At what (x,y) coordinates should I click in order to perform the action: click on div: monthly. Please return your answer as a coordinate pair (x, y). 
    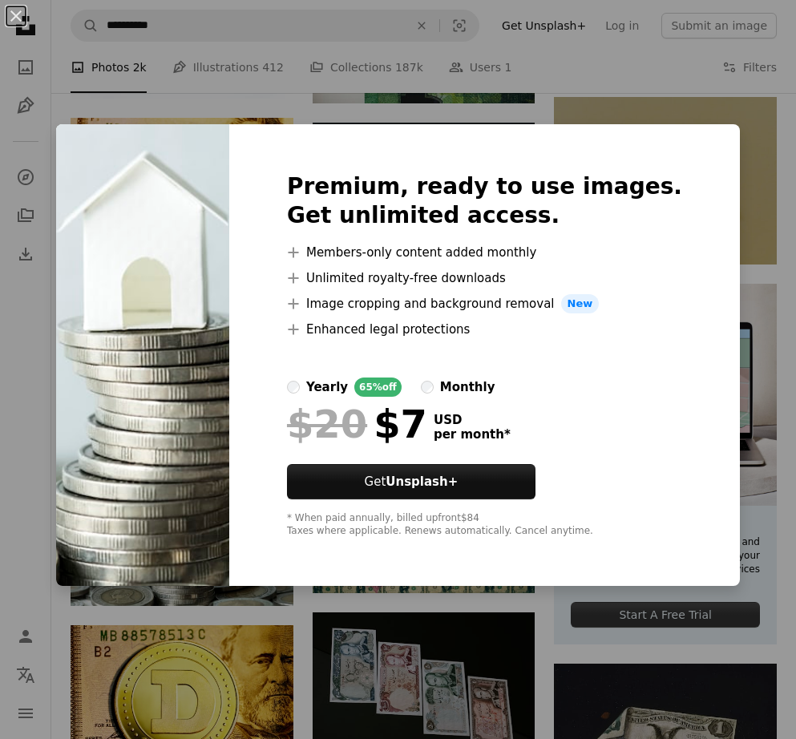
    Looking at the image, I should click on (467, 387).